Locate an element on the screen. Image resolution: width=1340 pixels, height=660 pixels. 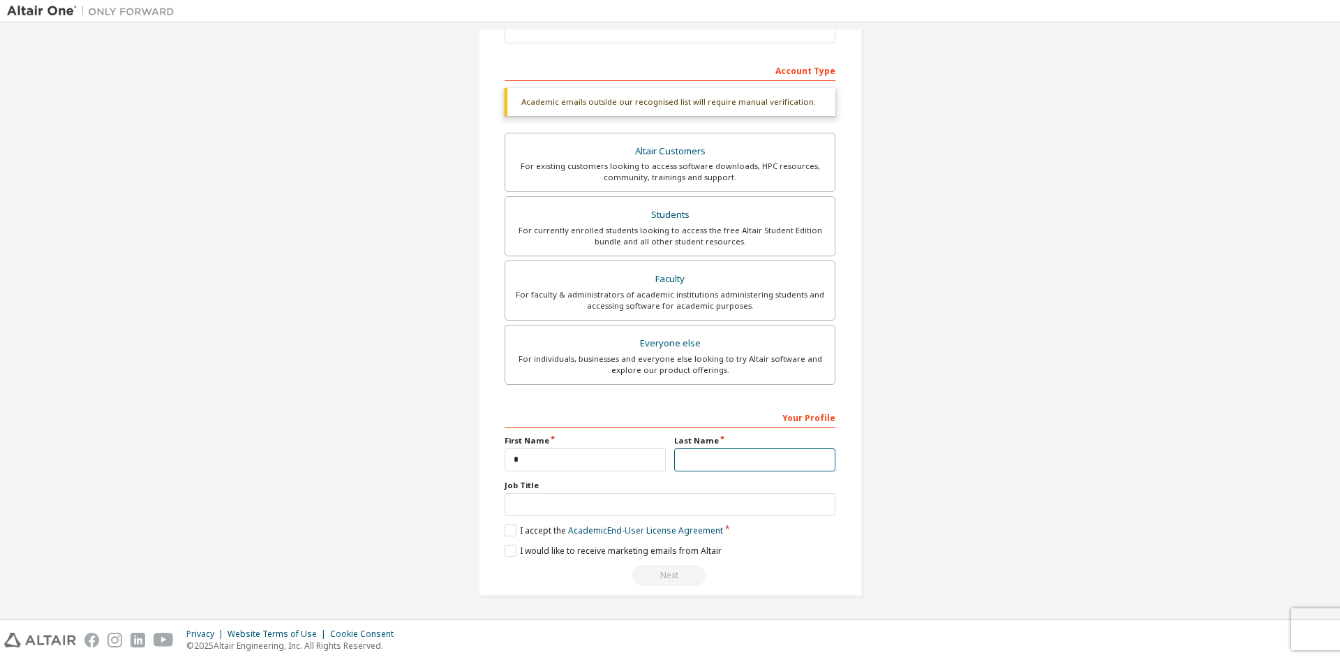
label: I accept the is located at coordinates (613, 530).